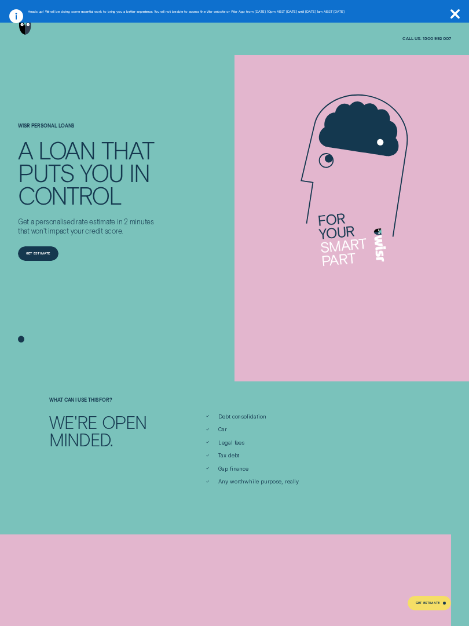 This screenshot has height=626, width=469. Describe the element at coordinates (222, 429) in the screenshot. I see `span: Car` at that location.